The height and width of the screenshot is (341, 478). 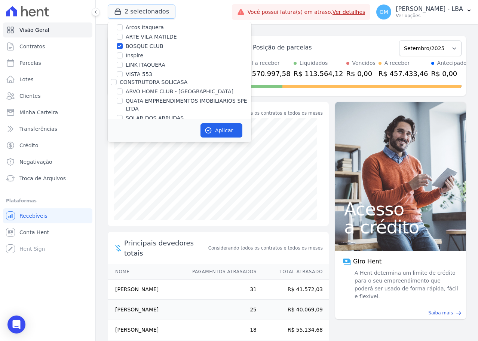 What do you see at coordinates (36, 162) in the screenshot?
I see `span: Negativação` at bounding box center [36, 162].